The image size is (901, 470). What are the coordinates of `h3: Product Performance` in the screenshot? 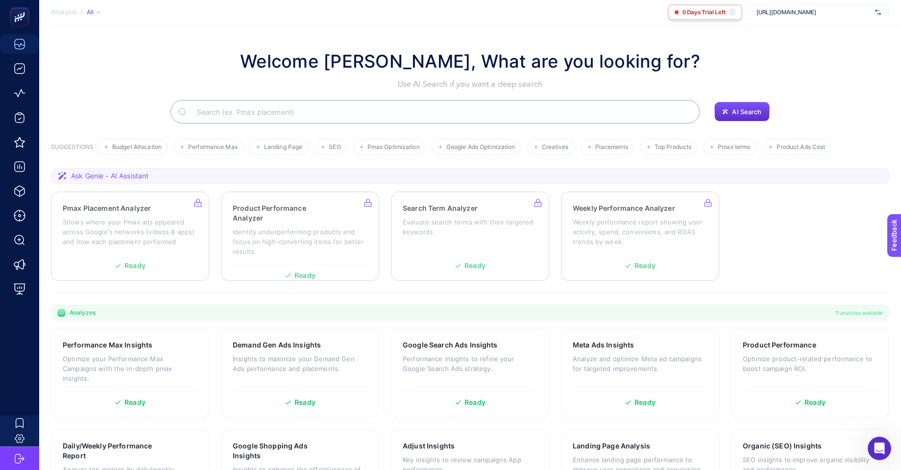 It's located at (779, 345).